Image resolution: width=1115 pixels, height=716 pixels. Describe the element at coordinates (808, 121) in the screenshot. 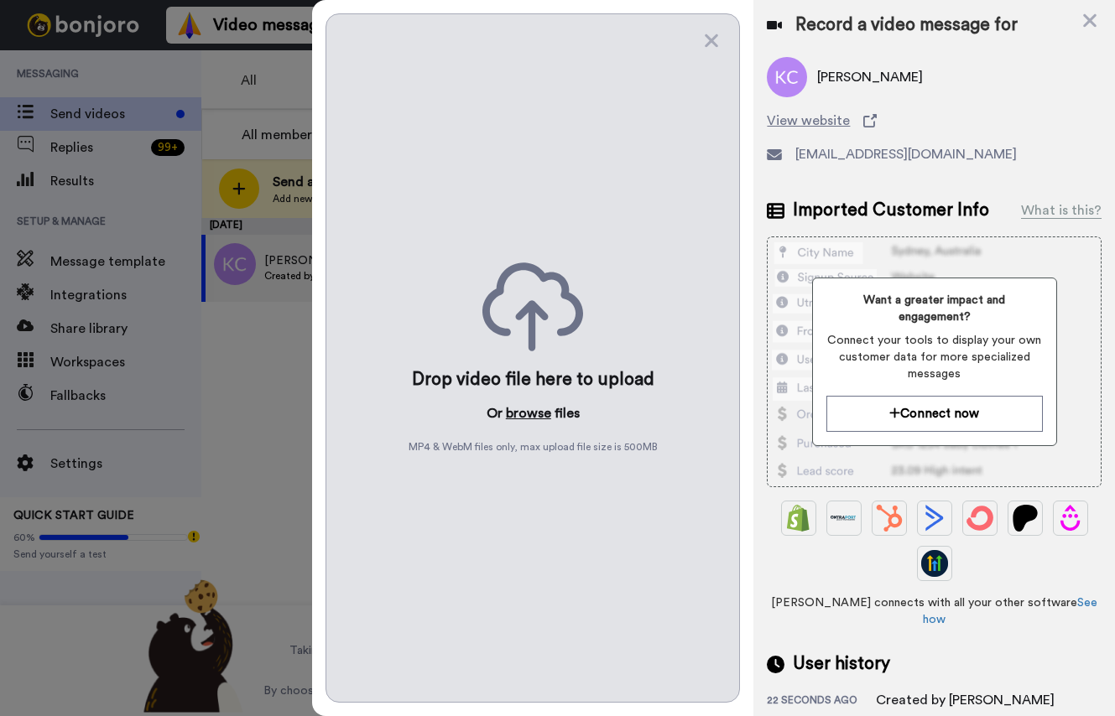

I see `span: View website` at that location.